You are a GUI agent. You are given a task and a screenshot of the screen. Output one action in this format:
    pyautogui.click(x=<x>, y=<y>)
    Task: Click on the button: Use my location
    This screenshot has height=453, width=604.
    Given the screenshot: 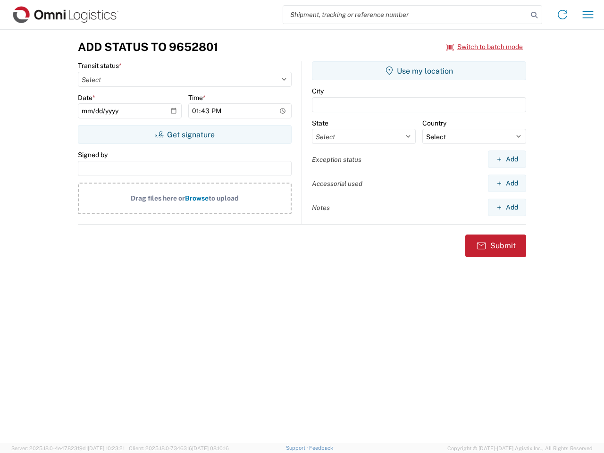 What is the action you would take?
    pyautogui.click(x=419, y=71)
    